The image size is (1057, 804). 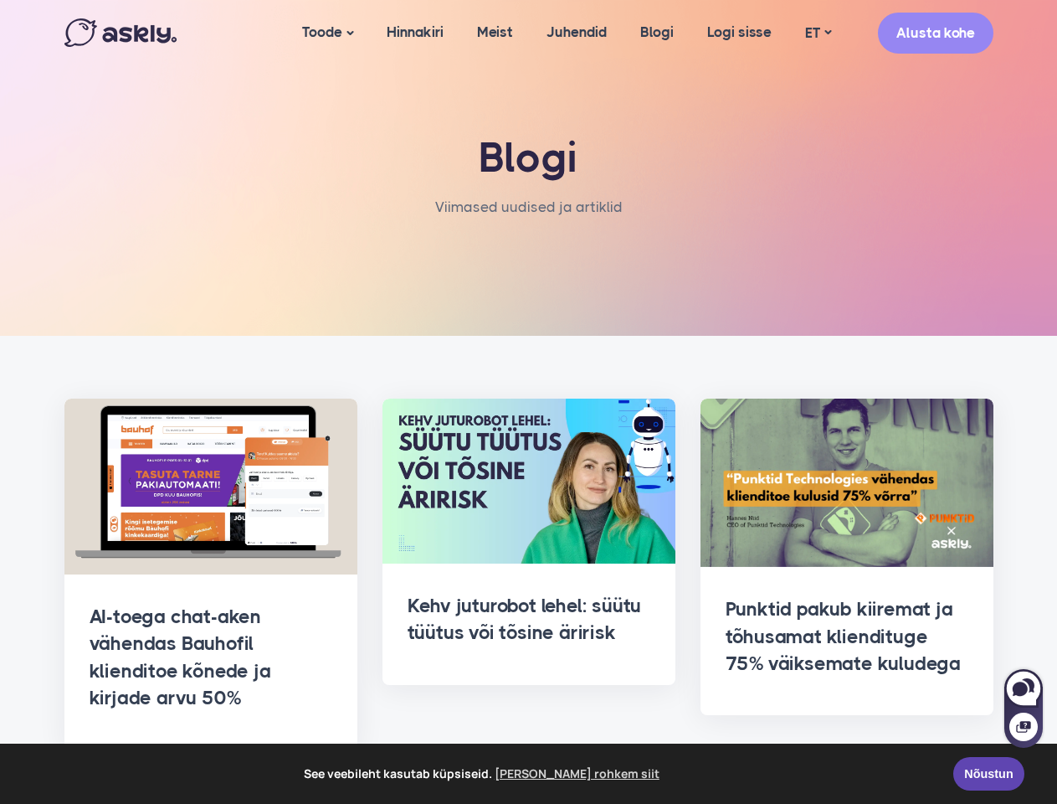 I want to click on a: AI-toega chat-aken vähendas Bauhofil klienditoe kõnede ja kirjade arvu 50%, so click(x=180, y=657).